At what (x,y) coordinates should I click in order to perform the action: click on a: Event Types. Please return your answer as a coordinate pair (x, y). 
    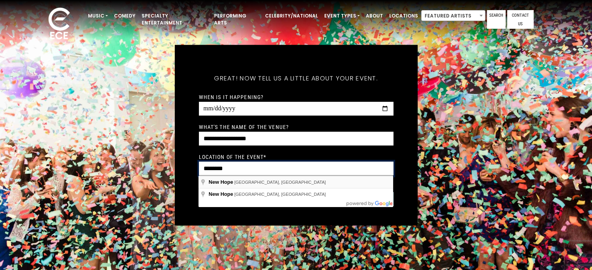
    Looking at the image, I should click on (342, 16).